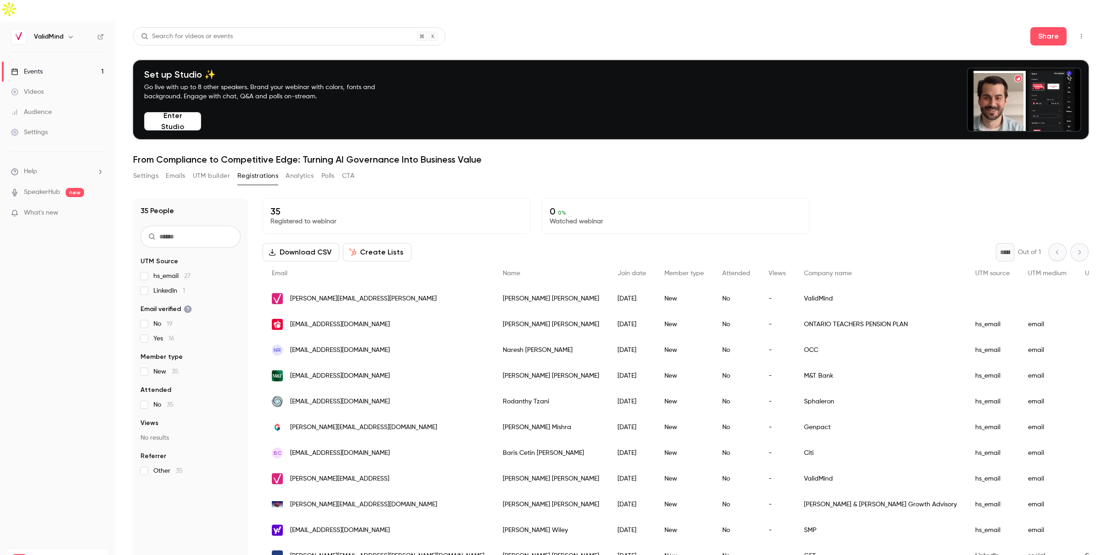 This screenshot has height=555, width=1107. What do you see at coordinates (348, 176) in the screenshot?
I see `button: CTA` at bounding box center [348, 176].